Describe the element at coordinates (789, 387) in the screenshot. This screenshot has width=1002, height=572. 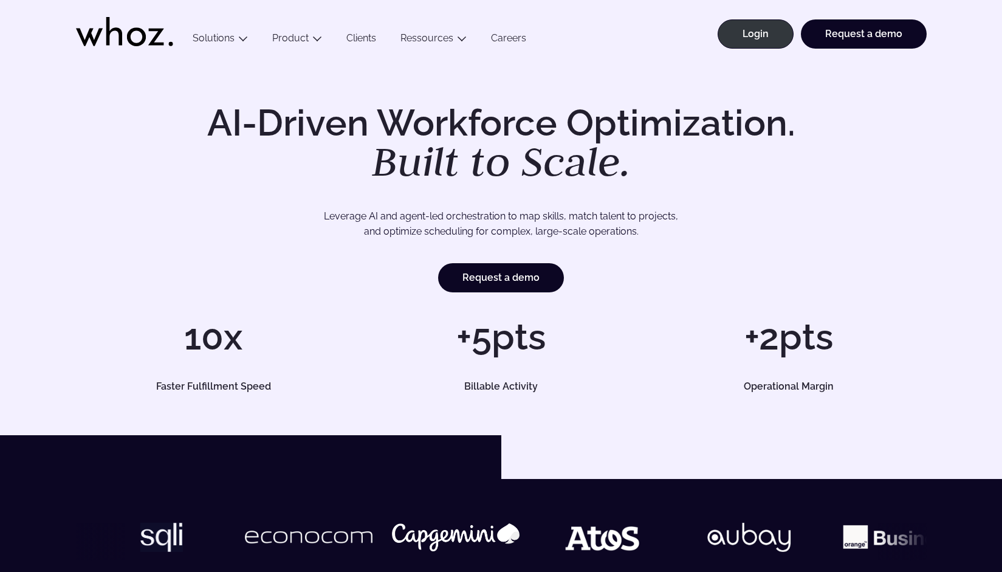
I see `h5: Operational Margin` at that location.